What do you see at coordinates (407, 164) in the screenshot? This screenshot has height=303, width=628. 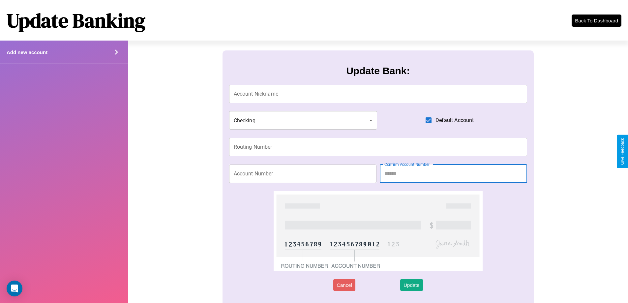 I see `label: Confirm Account Number` at bounding box center [407, 164].